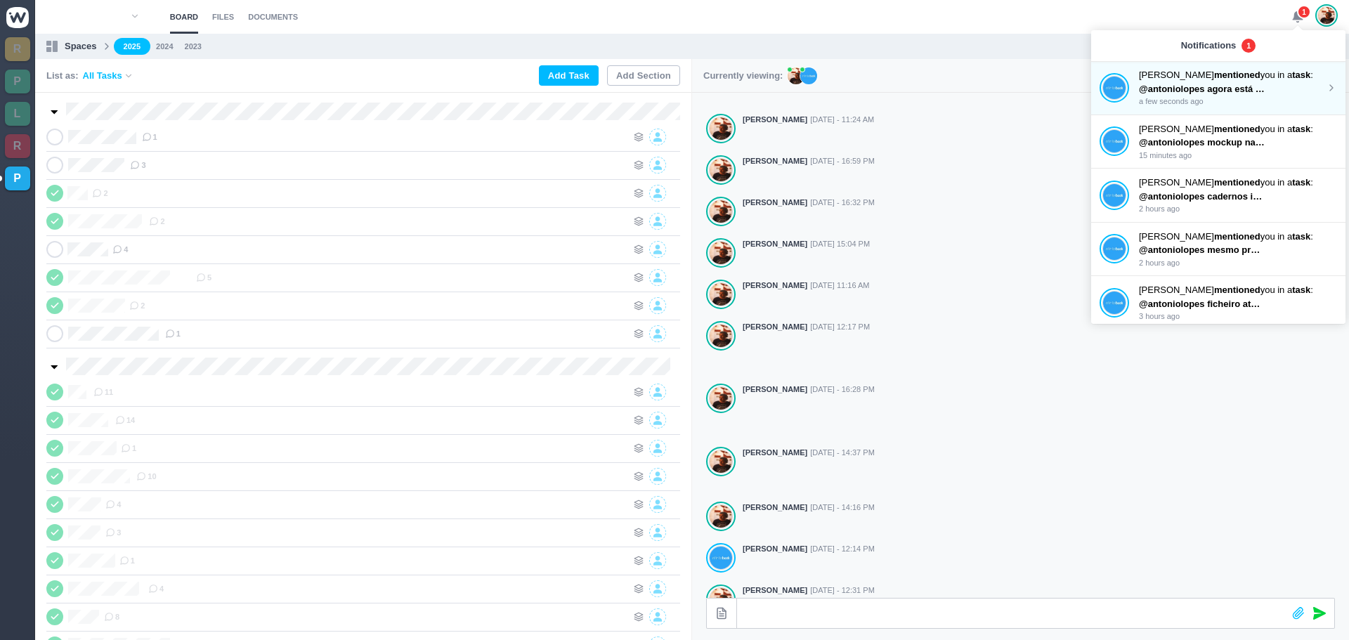  Describe the element at coordinates (743, 76) in the screenshot. I see `p: Currently viewing:` at that location.